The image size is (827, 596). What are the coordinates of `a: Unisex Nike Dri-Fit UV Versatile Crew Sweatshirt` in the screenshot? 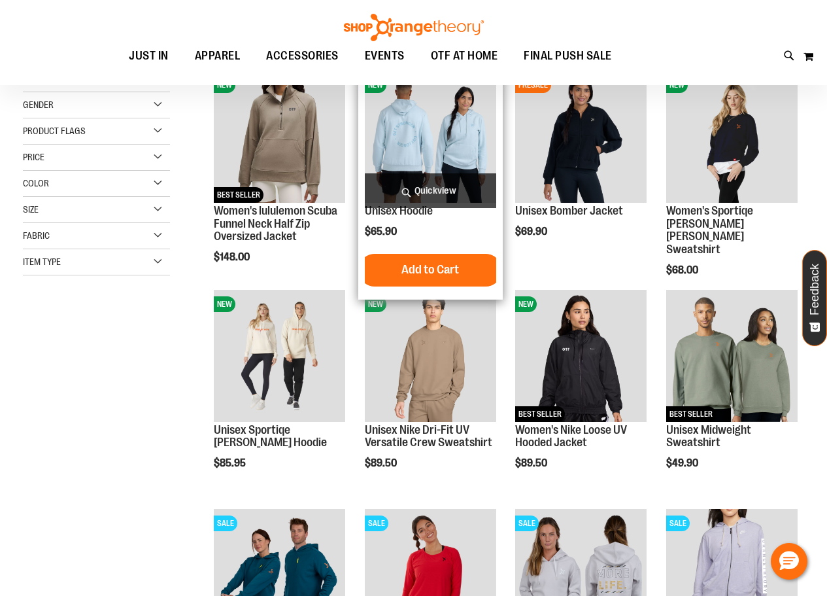 It's located at (428, 436).